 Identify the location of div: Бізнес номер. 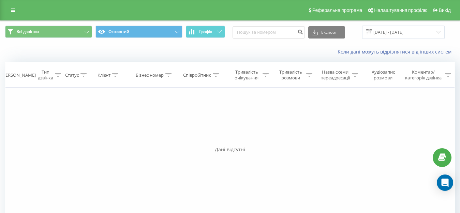
(150, 75).